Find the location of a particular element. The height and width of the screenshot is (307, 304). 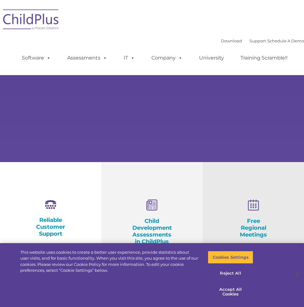

button: Close is located at coordinates (297, 275).